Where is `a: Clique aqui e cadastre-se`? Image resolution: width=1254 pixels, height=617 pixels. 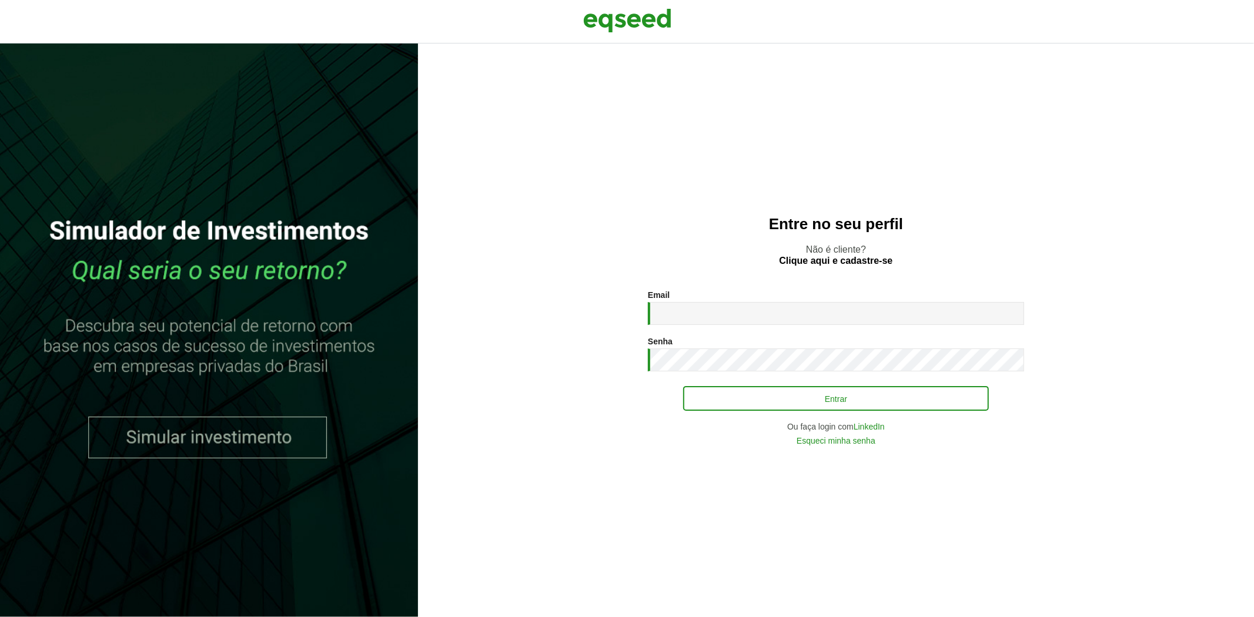 a: Clique aqui e cadastre-se is located at coordinates (836, 261).